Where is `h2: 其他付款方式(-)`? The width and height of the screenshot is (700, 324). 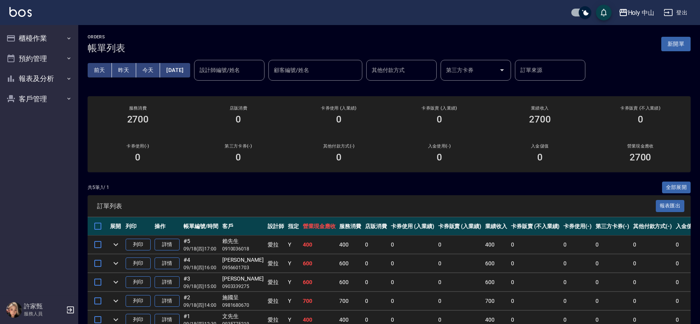 h2: 其他付款方式(-) is located at coordinates (339, 146).